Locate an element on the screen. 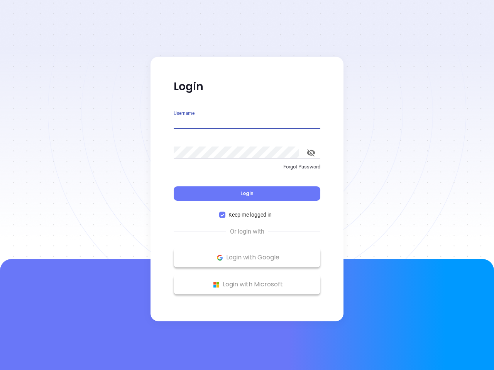 This screenshot has width=494, height=370. a: Forgot Password is located at coordinates (247, 170).